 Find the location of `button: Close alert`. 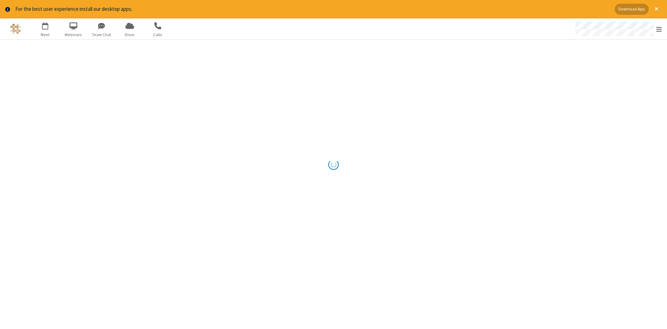

button: Close alert is located at coordinates (656, 9).